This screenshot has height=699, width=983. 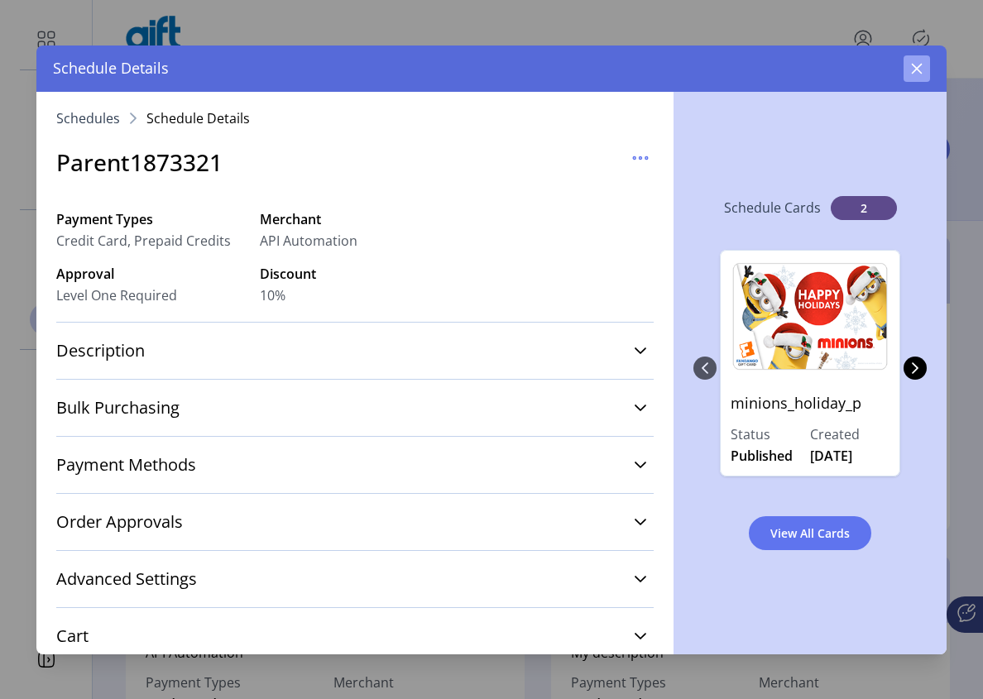 What do you see at coordinates (810, 533) in the screenshot?
I see `span: View All Cards` at bounding box center [810, 533].